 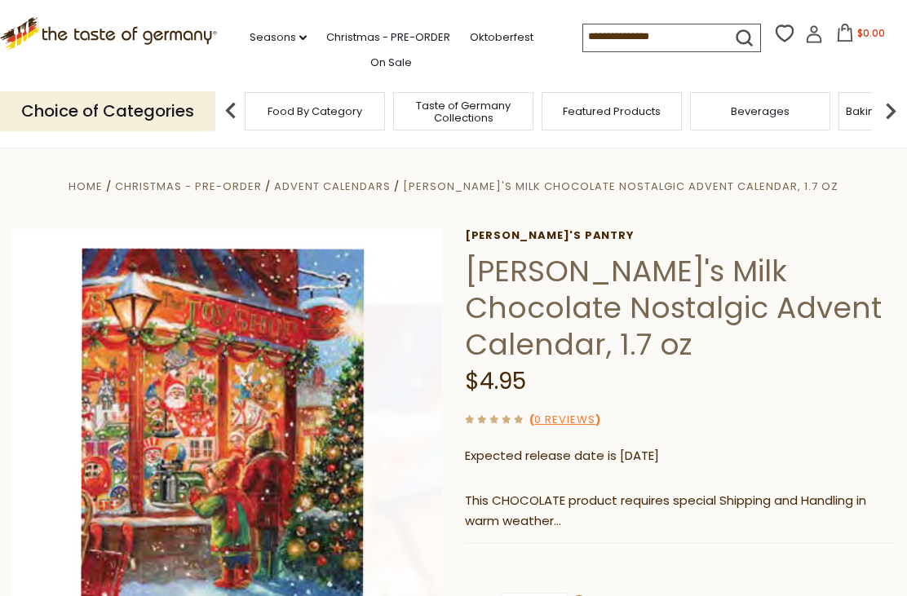 I want to click on span: Beverages, so click(x=760, y=111).